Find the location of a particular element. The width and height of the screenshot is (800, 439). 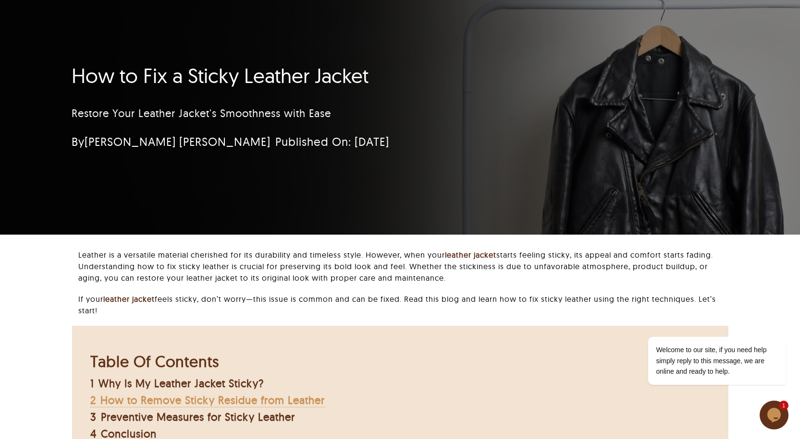

span: By is located at coordinates (171, 142).